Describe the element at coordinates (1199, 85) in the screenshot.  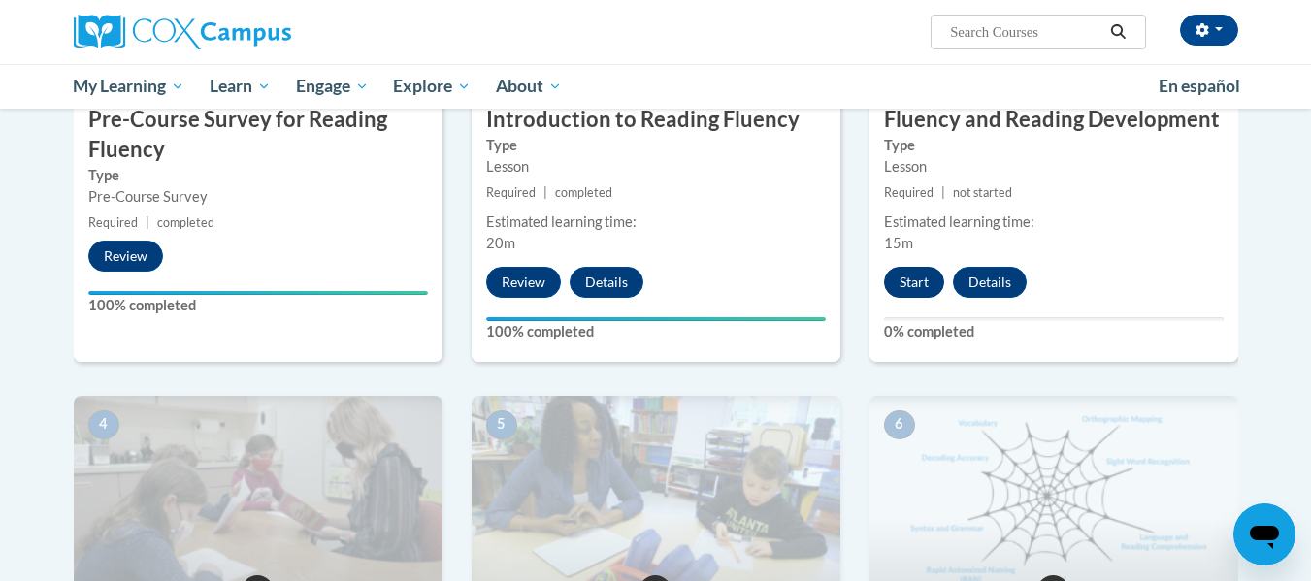
I see `span: En español` at that location.